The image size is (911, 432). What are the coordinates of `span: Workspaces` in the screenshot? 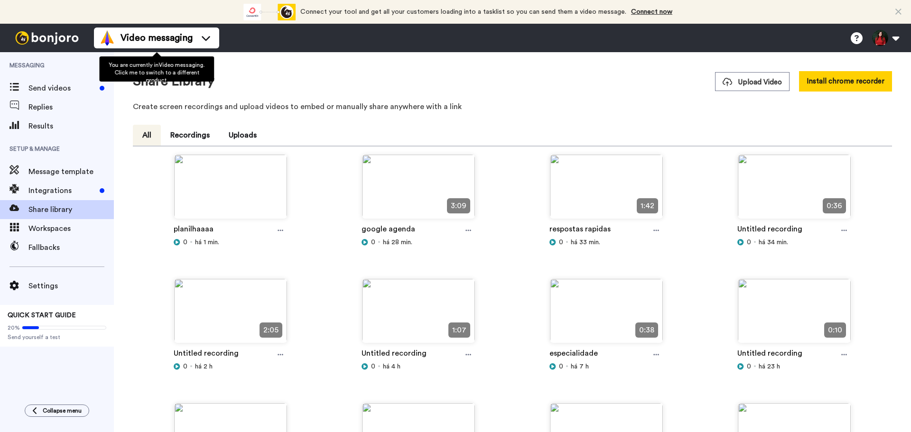 It's located at (71, 229).